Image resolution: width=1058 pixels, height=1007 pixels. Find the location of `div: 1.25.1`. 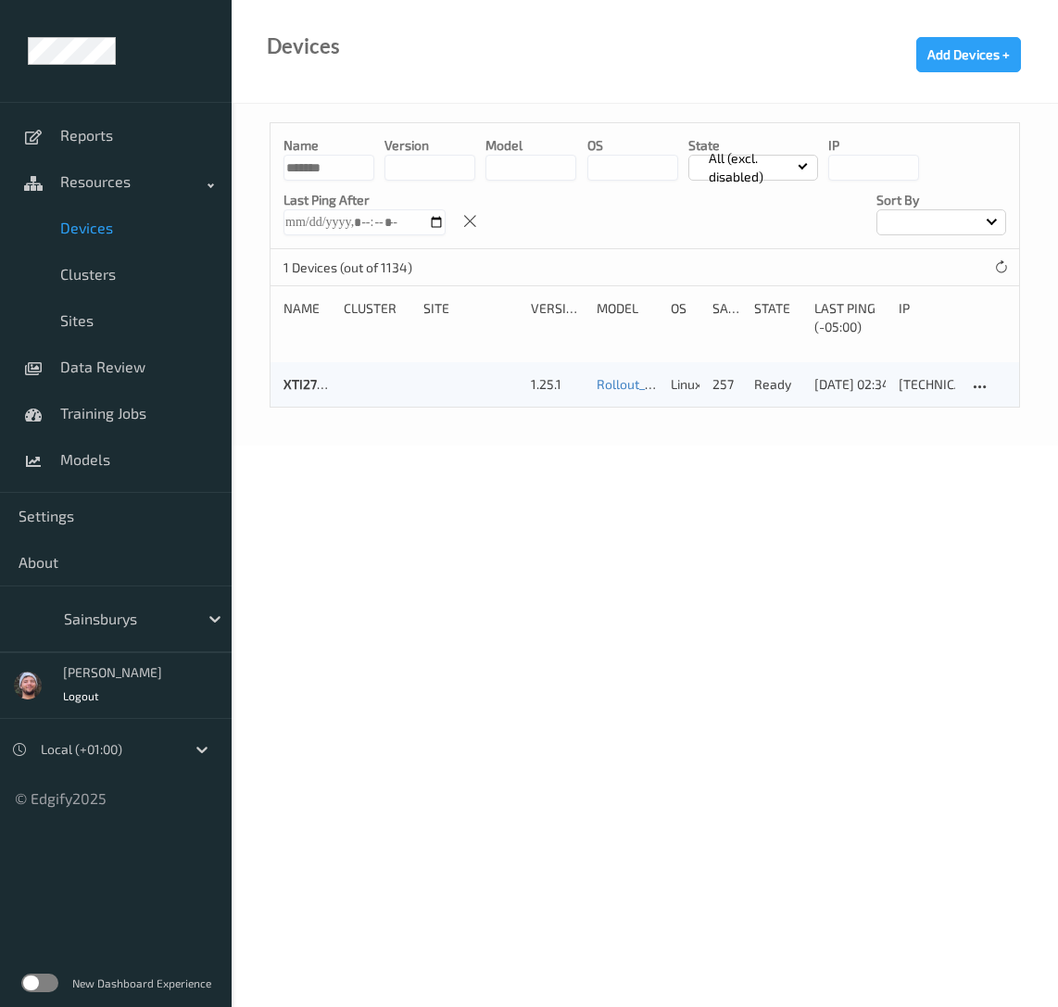

div: 1.25.1 is located at coordinates (557, 385).